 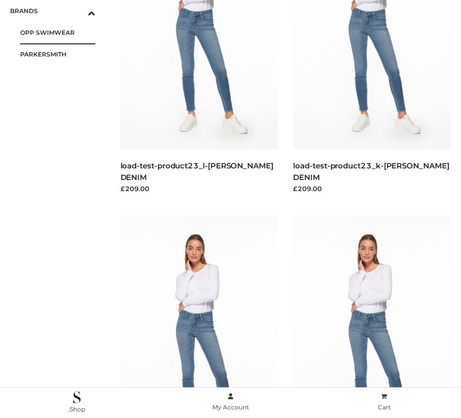 What do you see at coordinates (57, 32) in the screenshot?
I see `span: OPP SWIMWEAR` at bounding box center [57, 32].